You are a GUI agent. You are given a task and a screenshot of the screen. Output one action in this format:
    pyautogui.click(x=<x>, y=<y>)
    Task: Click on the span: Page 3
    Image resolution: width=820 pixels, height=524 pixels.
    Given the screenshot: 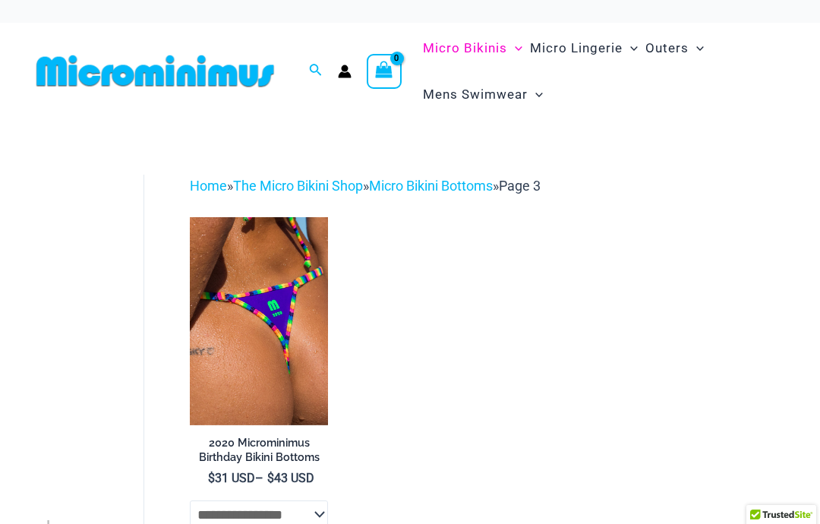 What is the action you would take?
    pyautogui.click(x=519, y=185)
    